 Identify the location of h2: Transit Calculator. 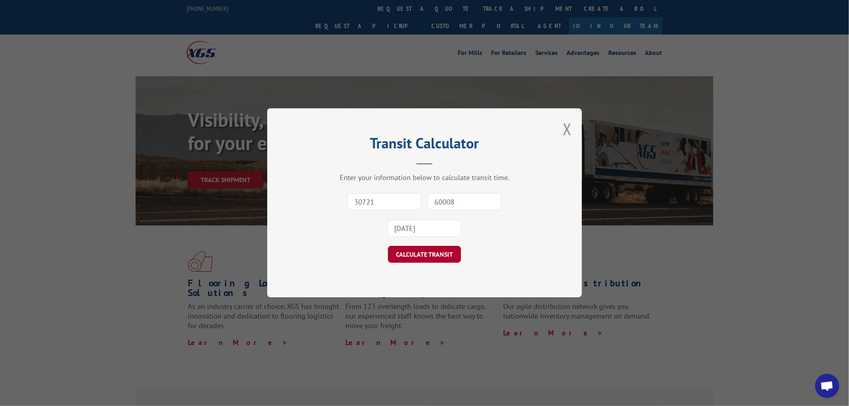
(425, 145).